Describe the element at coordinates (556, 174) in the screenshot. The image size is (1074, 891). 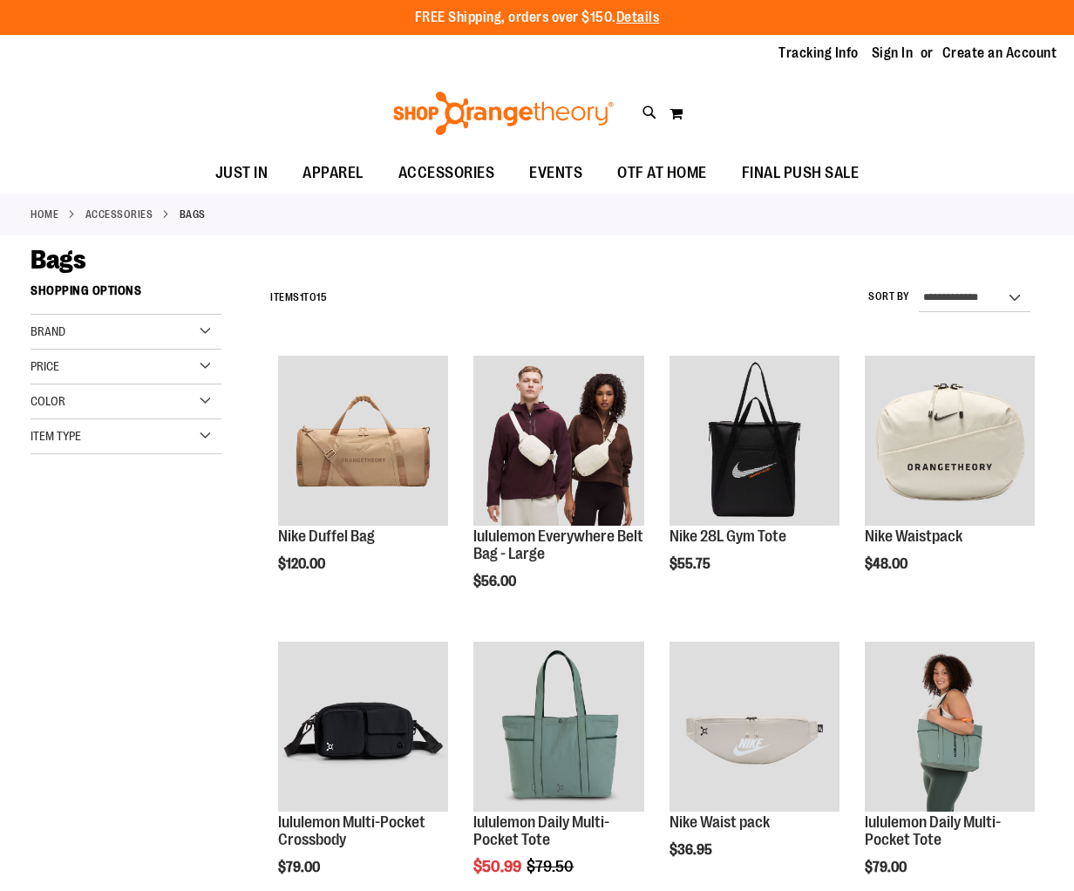
I see `a: EVENTS` at that location.